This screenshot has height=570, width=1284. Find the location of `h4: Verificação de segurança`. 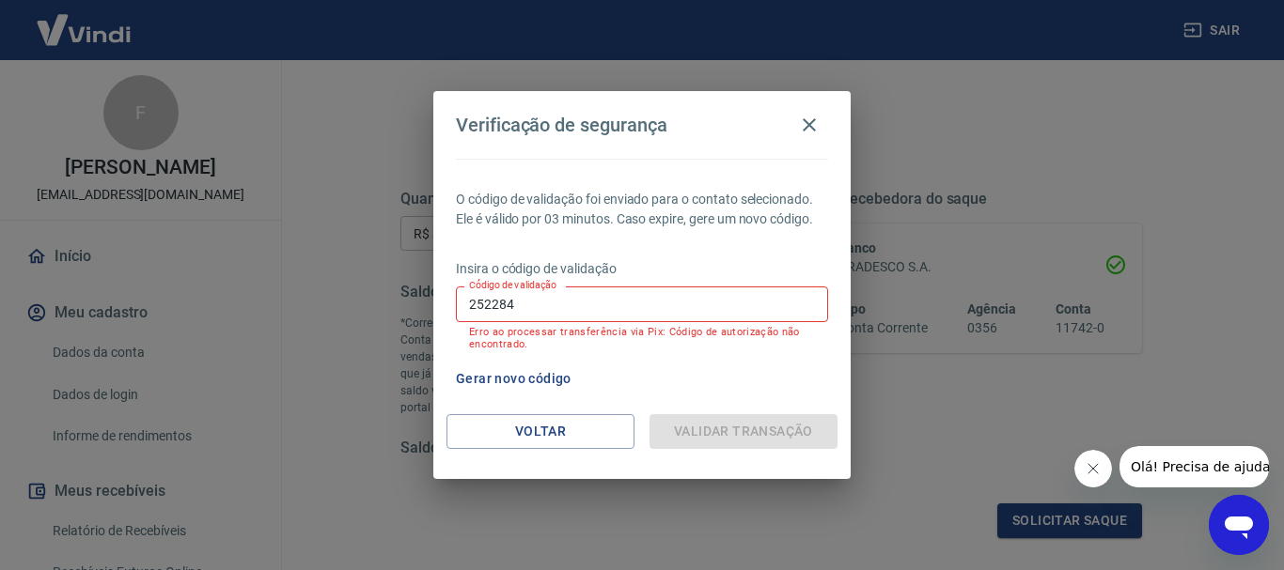

h4: Verificação de segurança is located at coordinates (561, 125).